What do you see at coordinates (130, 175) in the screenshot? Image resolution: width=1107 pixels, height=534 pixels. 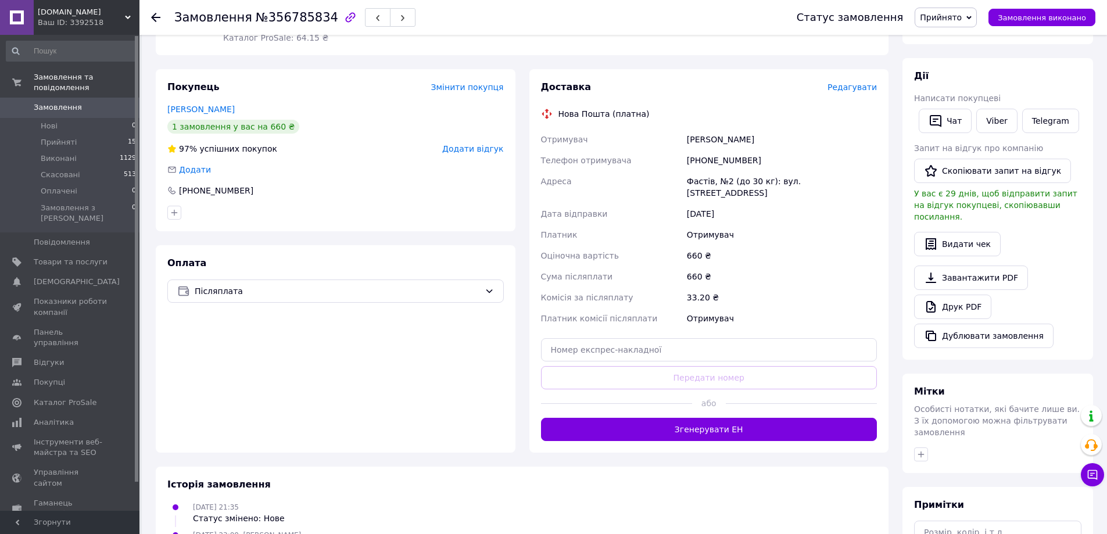 I see `span: 513` at bounding box center [130, 175].